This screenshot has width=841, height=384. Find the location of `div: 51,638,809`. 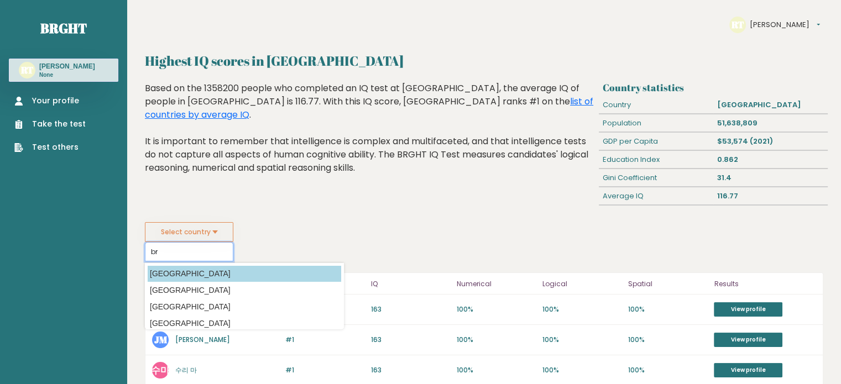

div: 51,638,809 is located at coordinates (771, 123).